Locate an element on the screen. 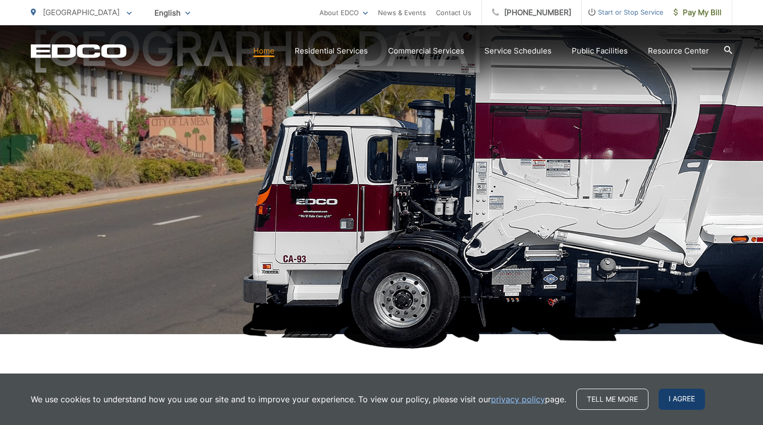 Image resolution: width=763 pixels, height=425 pixels. span: English is located at coordinates (172, 13).